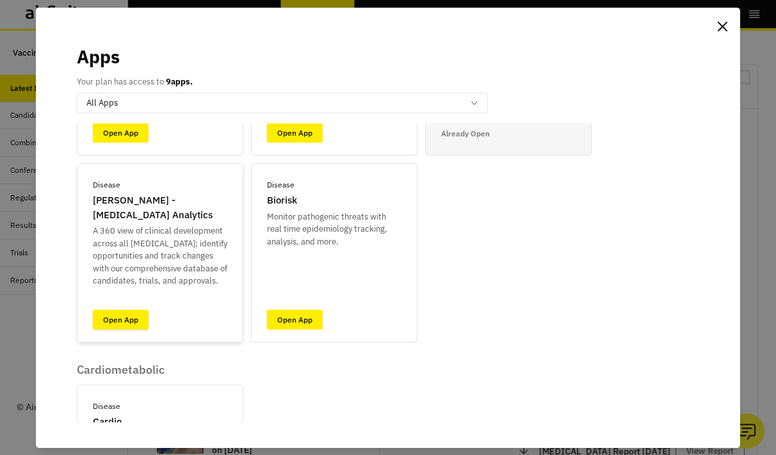 The image size is (776, 455). What do you see at coordinates (466, 134) in the screenshot?
I see `p: Already Open` at bounding box center [466, 134].